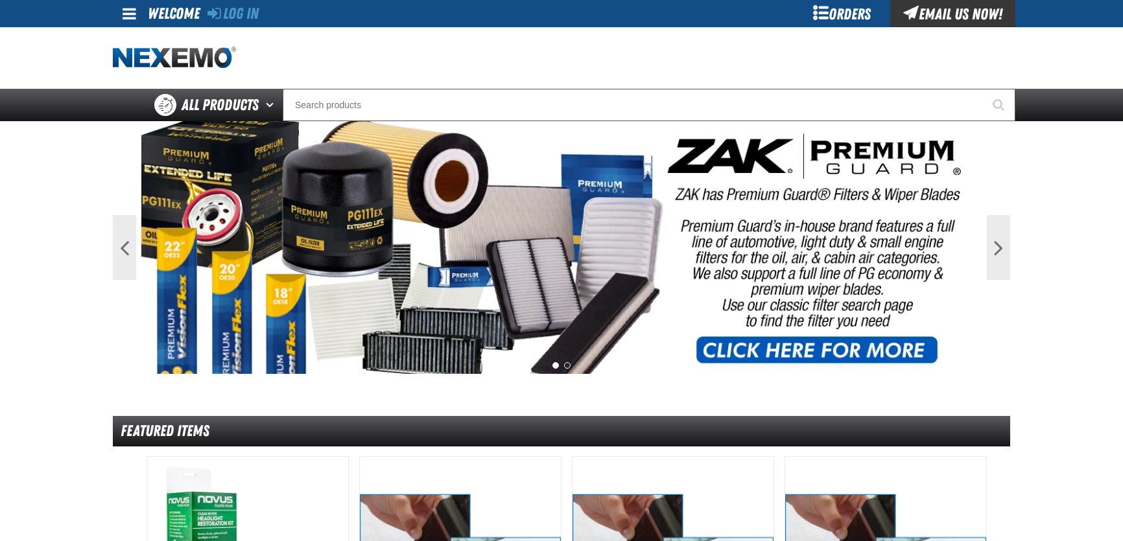 The image size is (1123, 541). What do you see at coordinates (124, 248) in the screenshot?
I see `button: Previous` at bounding box center [124, 248].